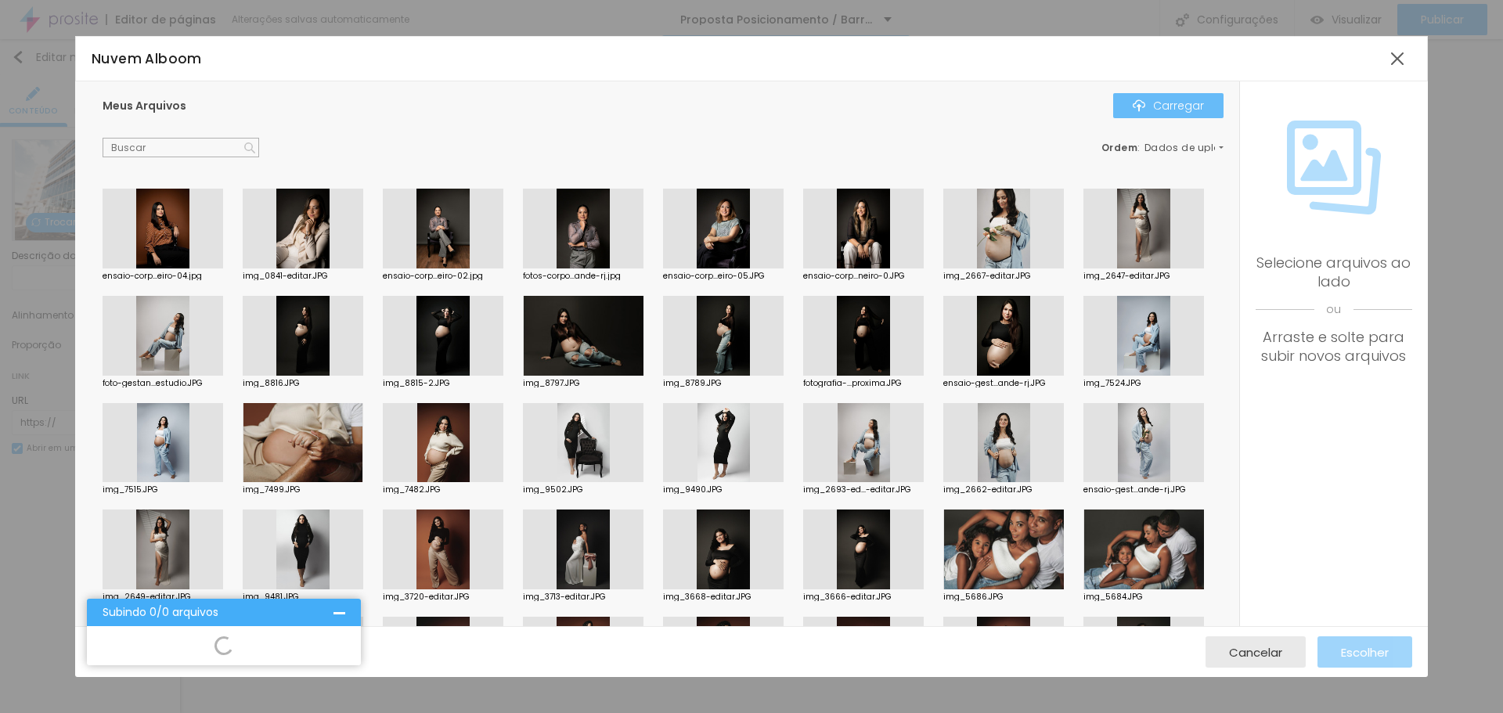  Describe the element at coordinates (714, 276) in the screenshot. I see `font: ensaio-corp...eiro-05.JPG` at that location.